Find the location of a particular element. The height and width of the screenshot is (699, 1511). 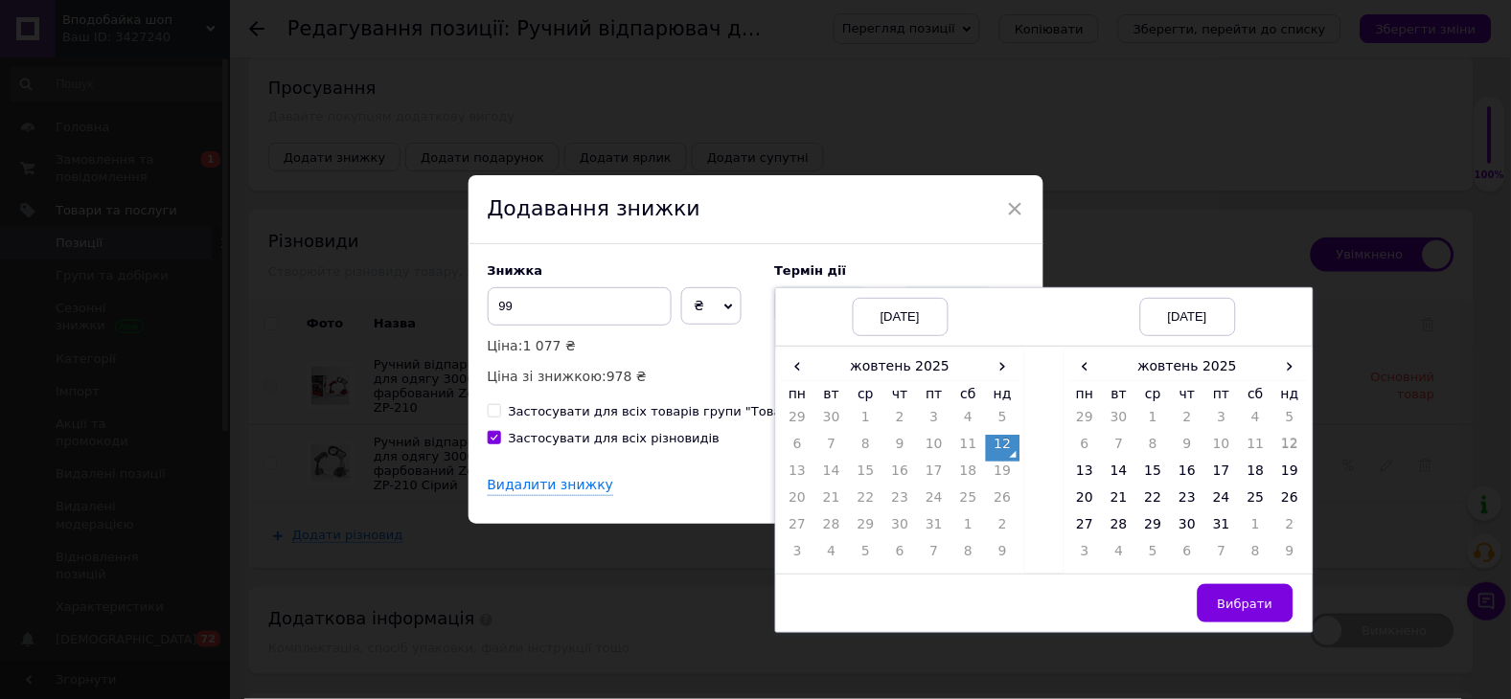

td: 27 is located at coordinates (1086, 529).